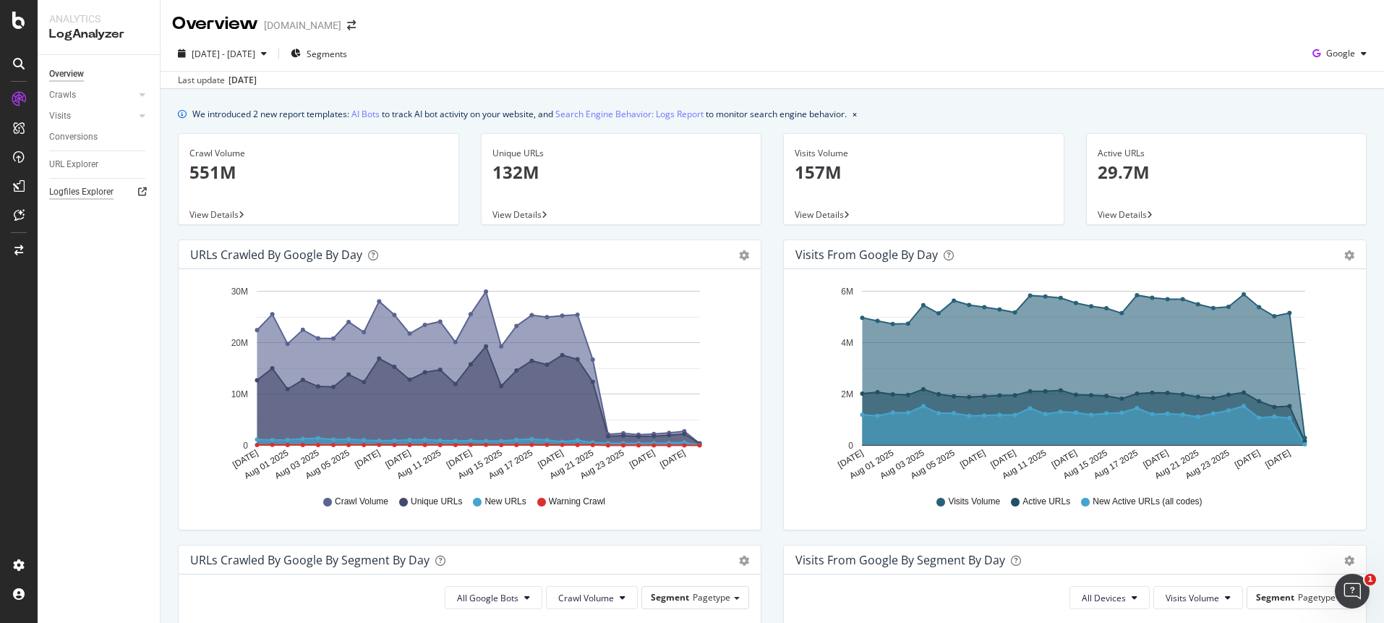 The image size is (1384, 623). I want to click on text: 30M, so click(239, 291).